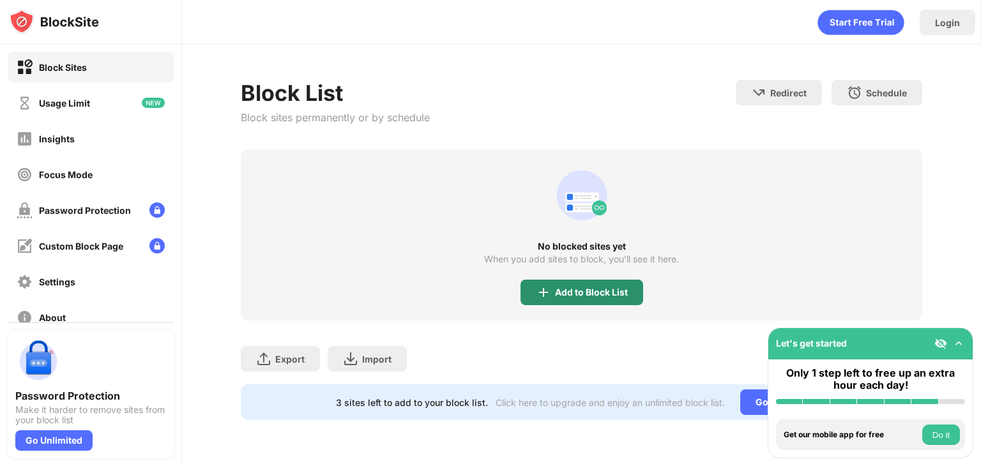 Image resolution: width=981 pixels, height=466 pixels. I want to click on div: Import, so click(377, 359).